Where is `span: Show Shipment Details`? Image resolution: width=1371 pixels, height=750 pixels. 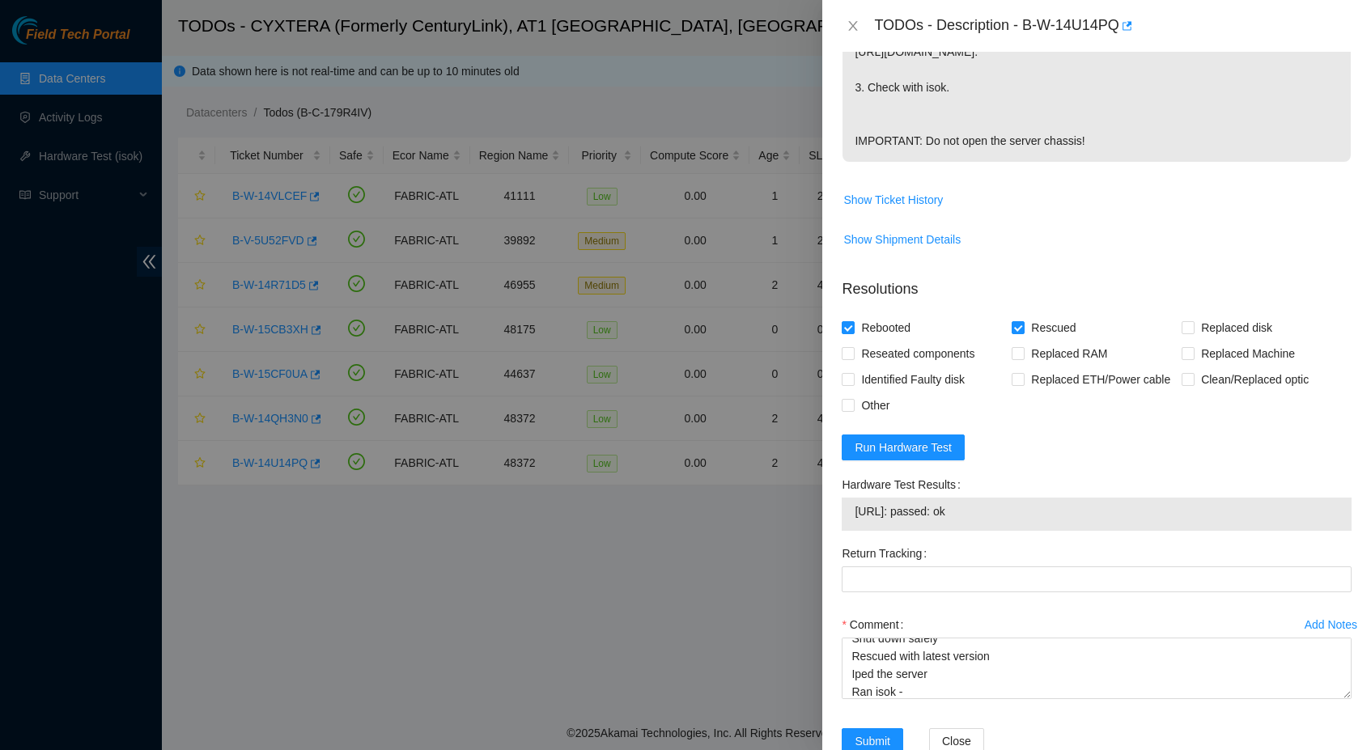
span: Show Shipment Details is located at coordinates (902, 240).